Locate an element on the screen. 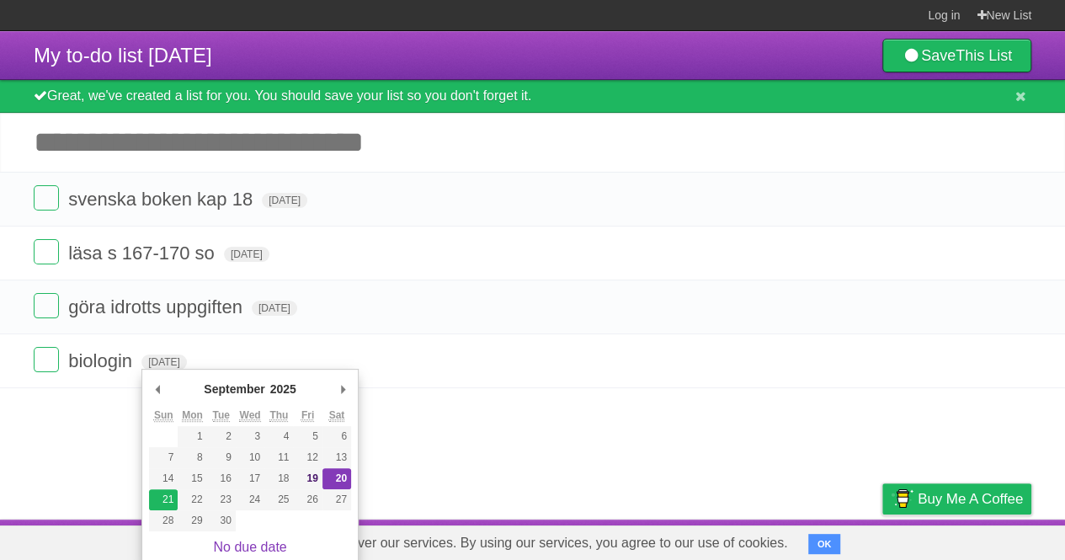  button: 12 is located at coordinates (307, 457).